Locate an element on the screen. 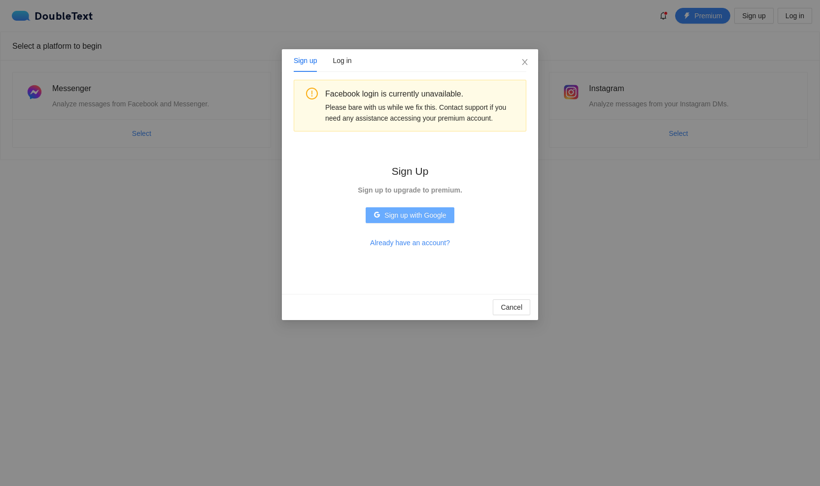 This screenshot has height=486, width=820. div: Facebook login is currently unavailable. is located at coordinates (422, 94).